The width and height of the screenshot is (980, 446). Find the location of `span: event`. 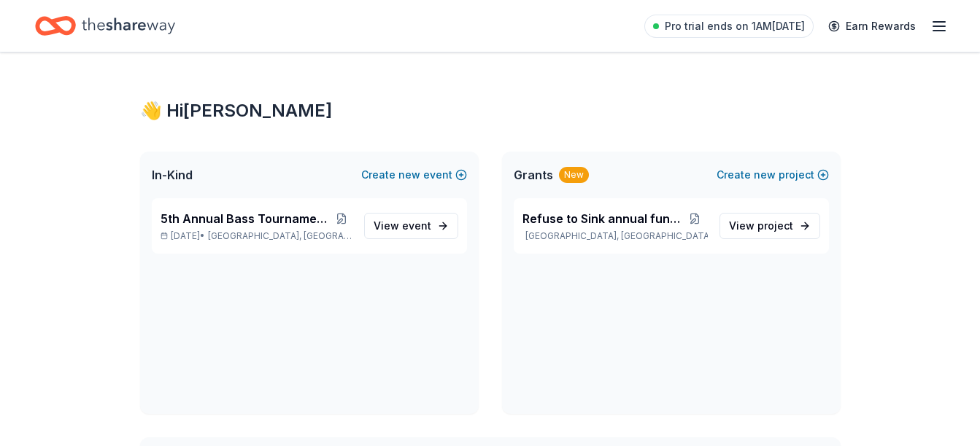

span: event is located at coordinates (417, 225).